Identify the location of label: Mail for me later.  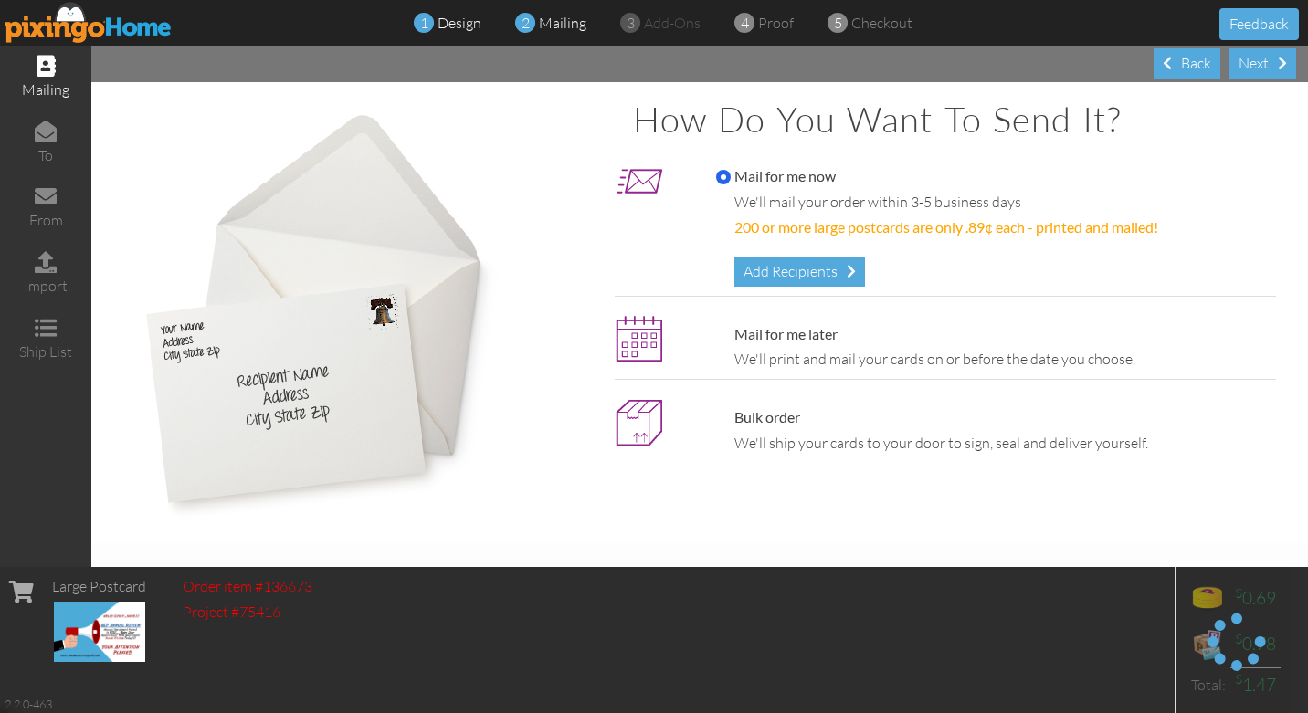
(776, 334).